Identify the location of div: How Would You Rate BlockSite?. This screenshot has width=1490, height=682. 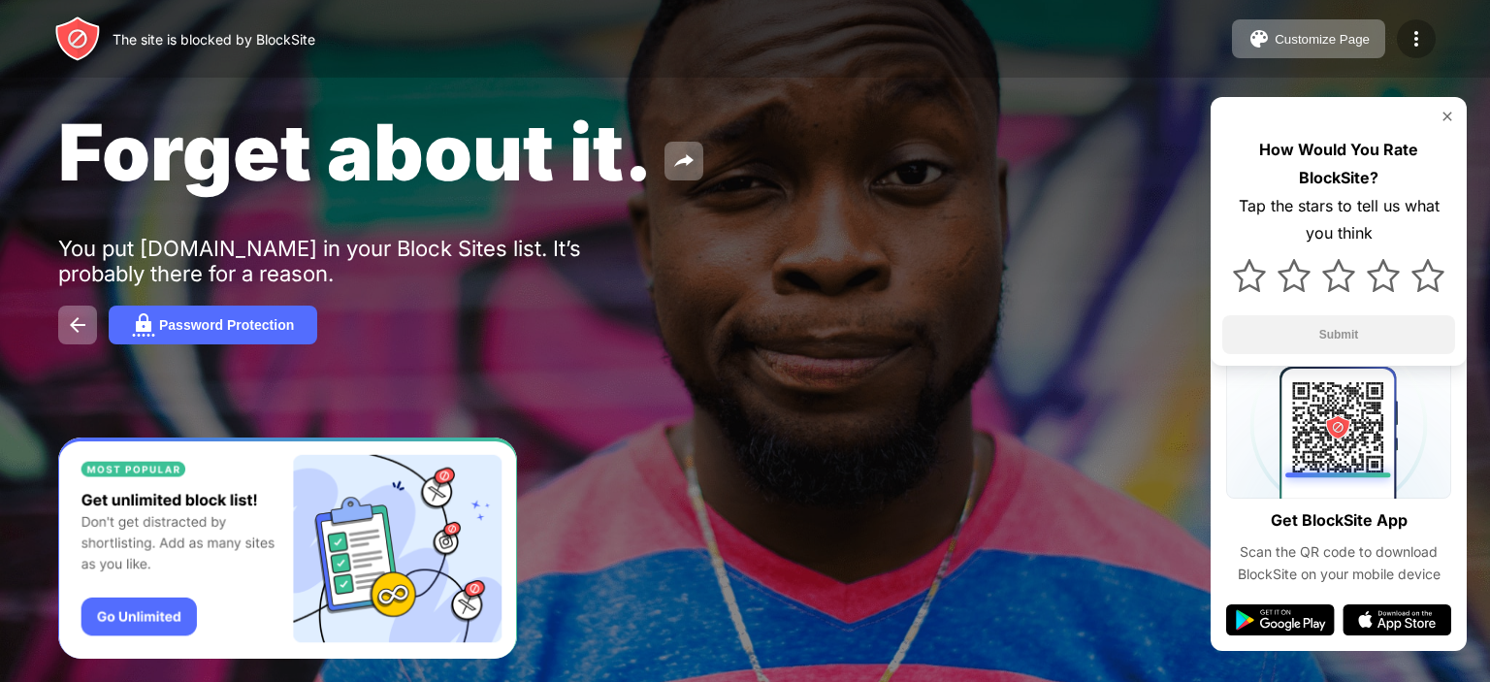
(1339, 164).